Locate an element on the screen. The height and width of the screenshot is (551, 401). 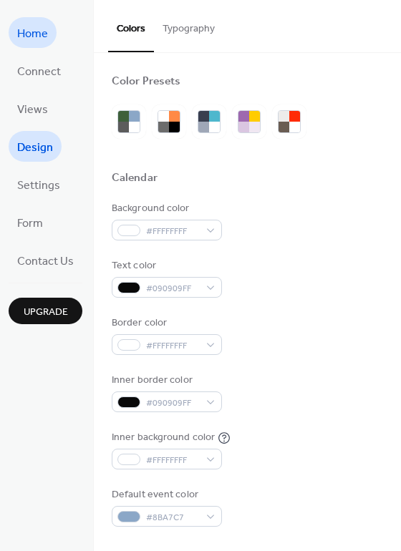
a: Contact Us is located at coordinates (45, 260).